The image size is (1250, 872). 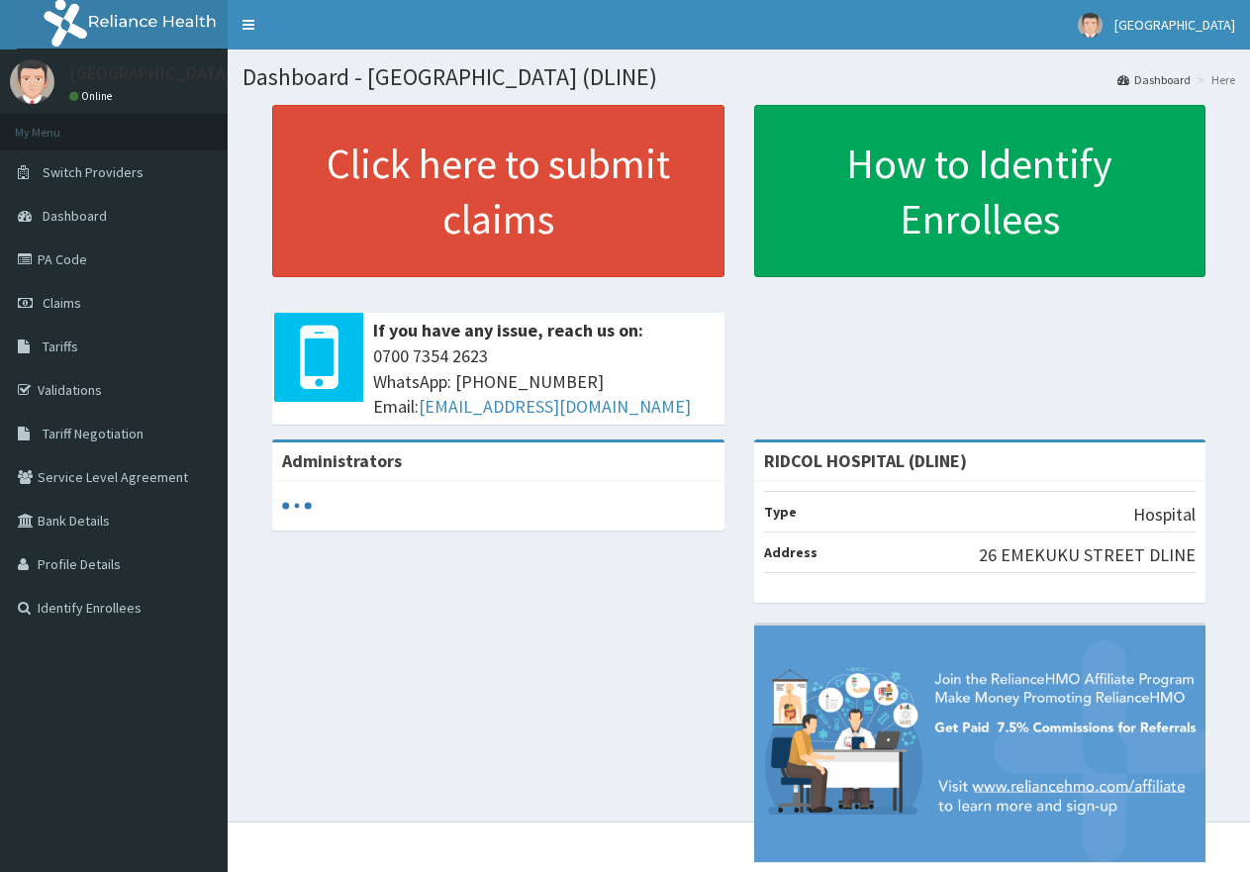 What do you see at coordinates (508, 330) in the screenshot?
I see `b: If you have any issue, reach us on:` at bounding box center [508, 330].